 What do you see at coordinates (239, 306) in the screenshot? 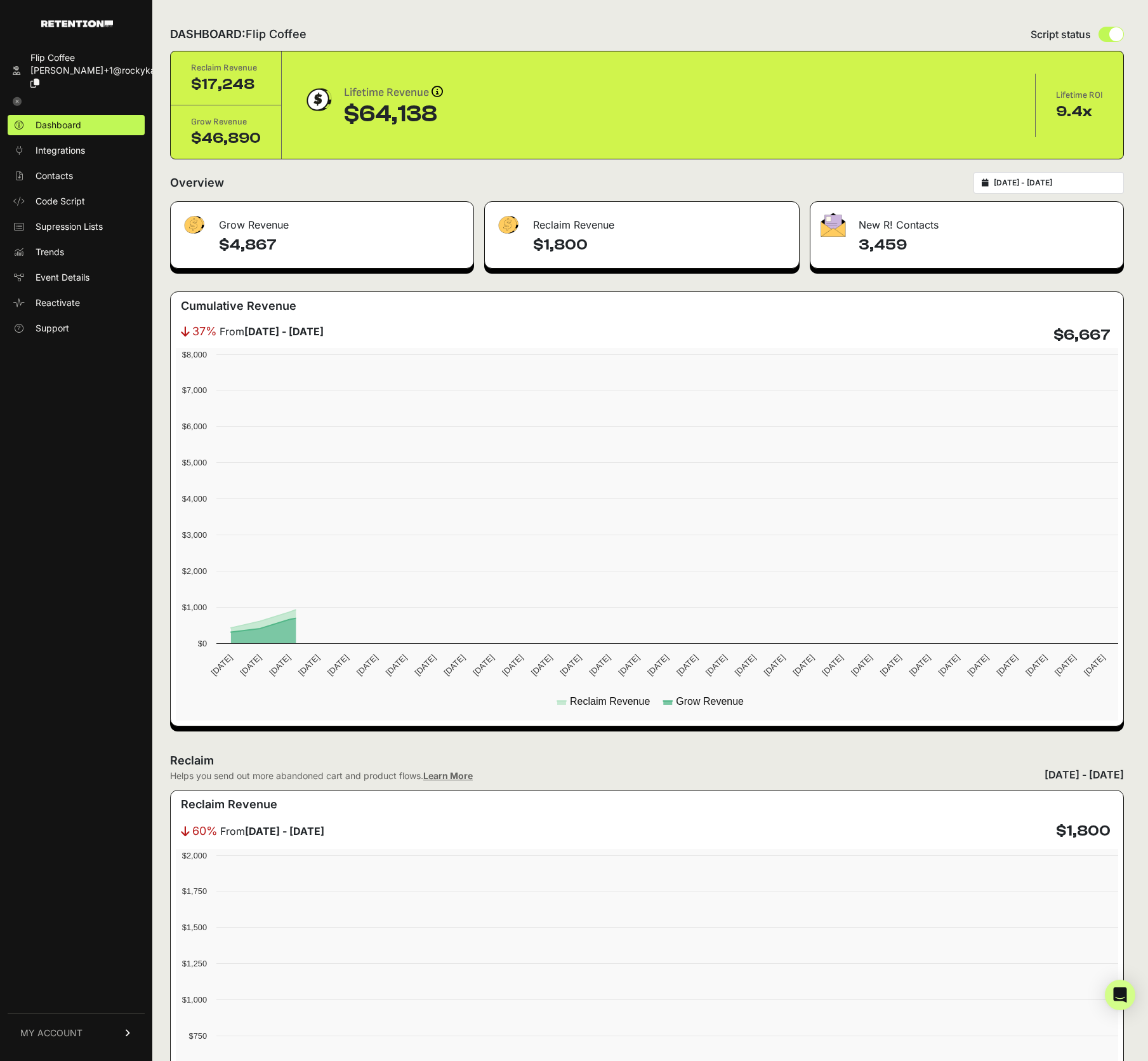
I see `h3: Cumulative Revenue` at bounding box center [239, 306].